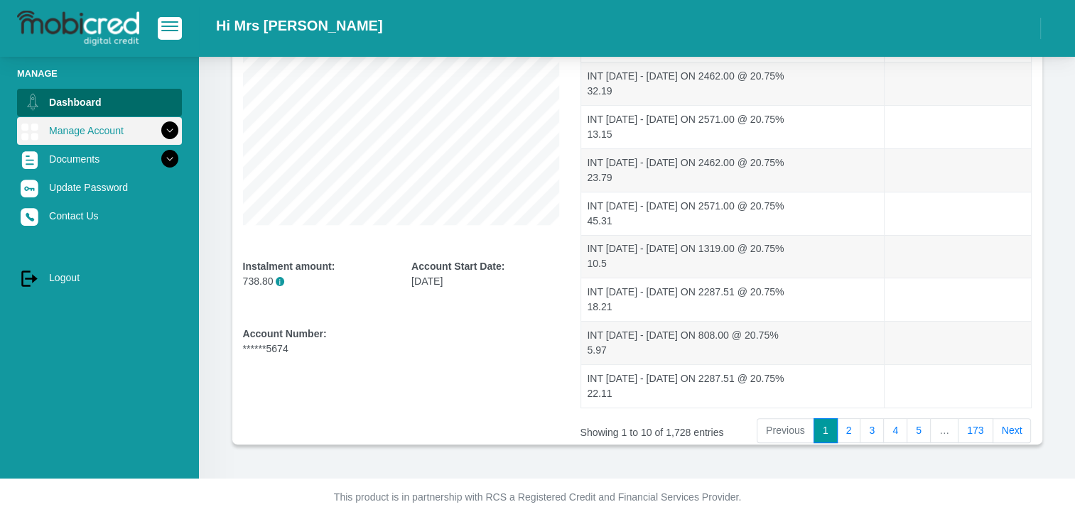 This screenshot has width=1075, height=524. What do you see at coordinates (289, 266) in the screenshot?
I see `b: Instalment amount:` at bounding box center [289, 266].